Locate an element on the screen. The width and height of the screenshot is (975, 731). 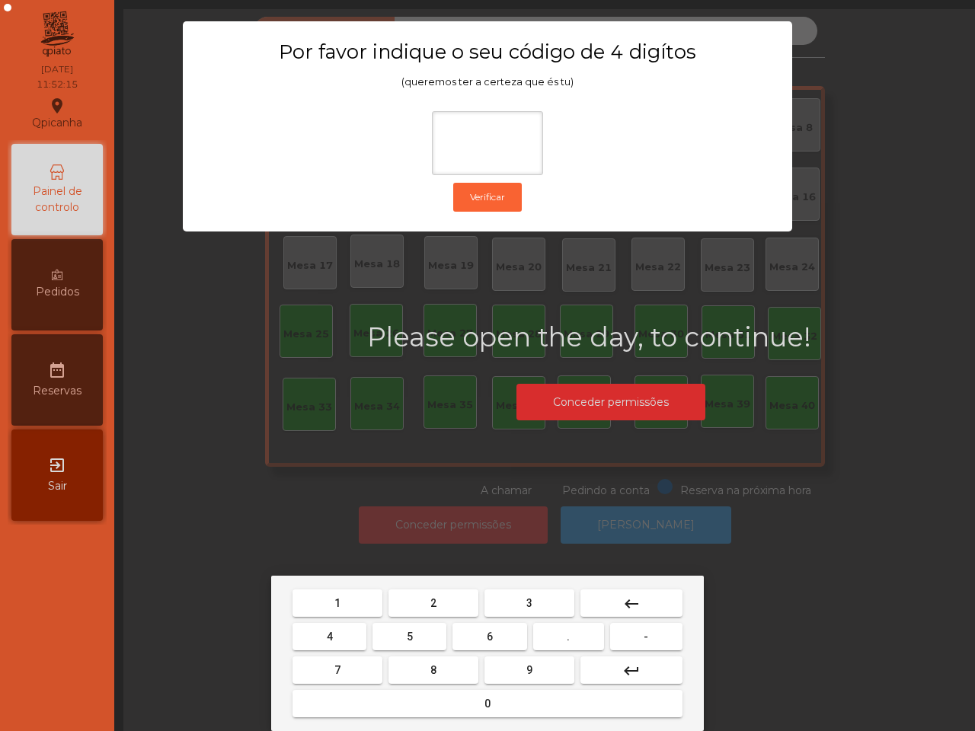
span: 7 is located at coordinates (337, 670).